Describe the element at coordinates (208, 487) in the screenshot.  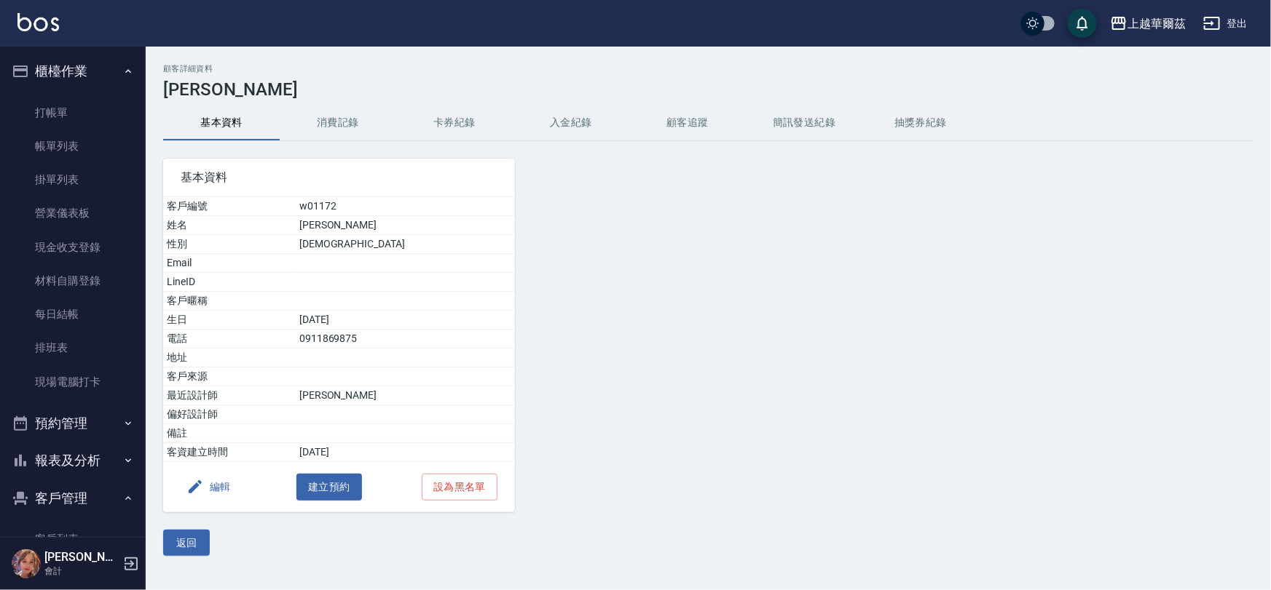
I see `button: 編輯` at that location.